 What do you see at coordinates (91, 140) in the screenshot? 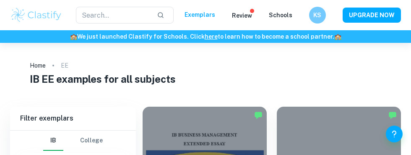
I see `button: College` at bounding box center [91, 140].